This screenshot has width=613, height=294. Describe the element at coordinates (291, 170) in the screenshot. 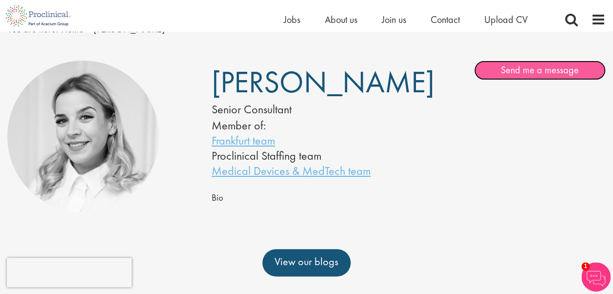

I see `a: Medical Devices & MedTech team` at that location.